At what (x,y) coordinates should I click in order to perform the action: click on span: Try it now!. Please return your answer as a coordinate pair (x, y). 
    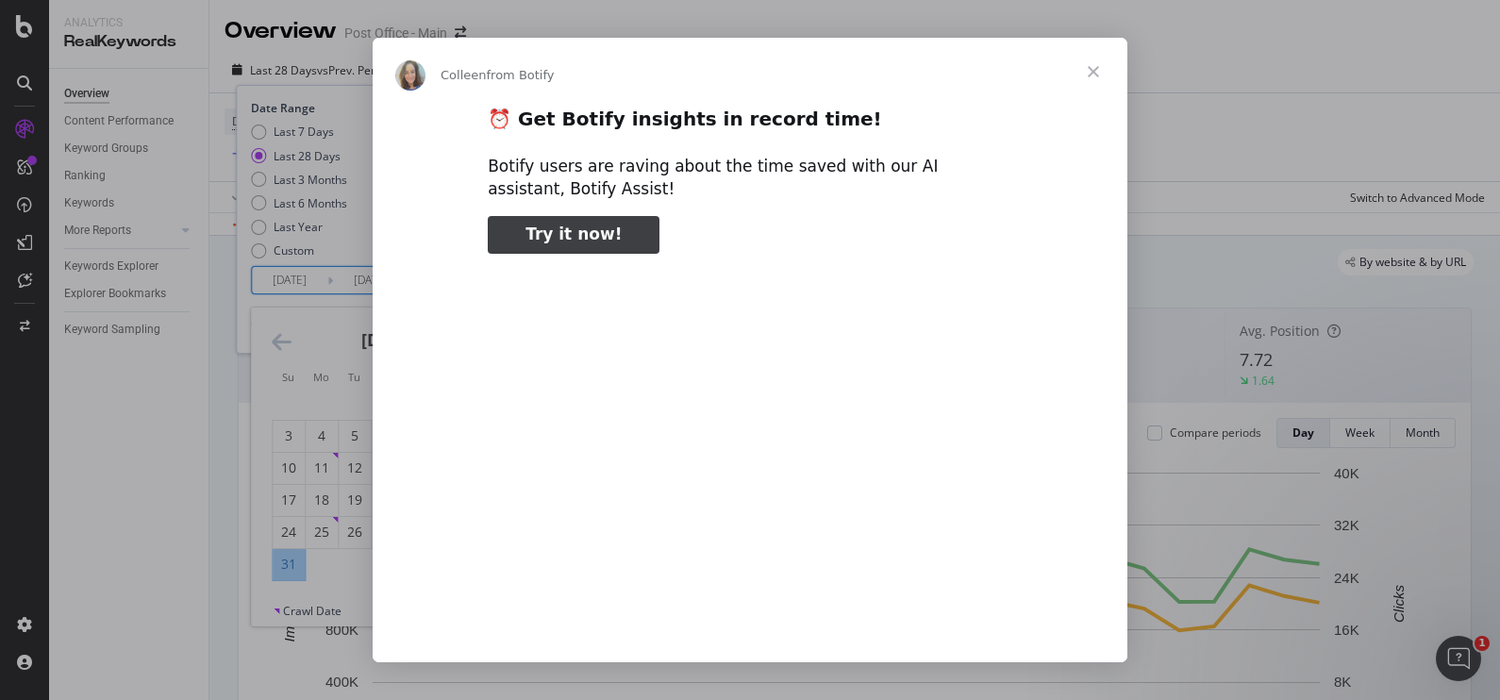
    Looking at the image, I should click on (574, 234).